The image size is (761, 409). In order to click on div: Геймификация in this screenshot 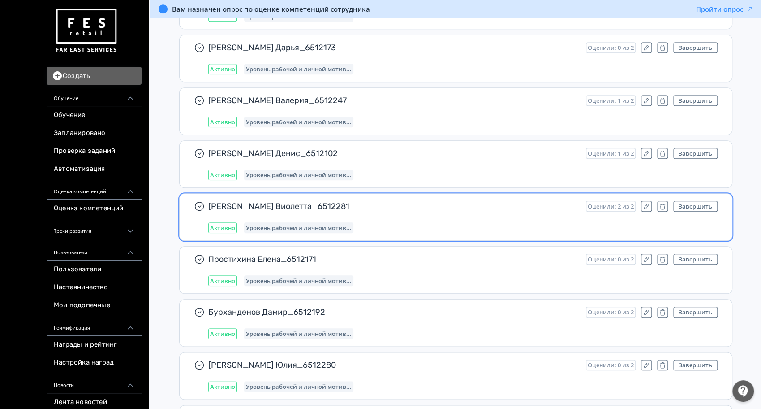, I will do `click(94, 325)`.